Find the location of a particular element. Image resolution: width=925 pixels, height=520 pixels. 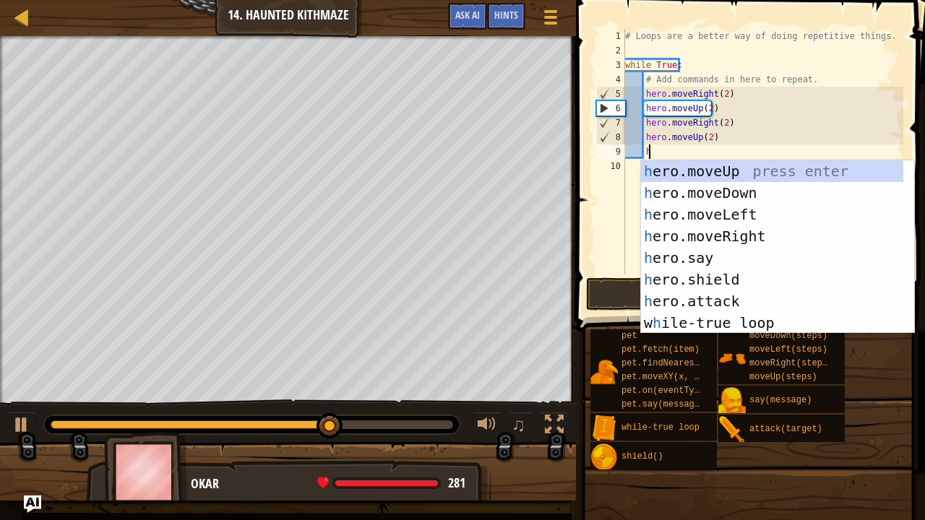

button: Run is located at coordinates (746, 294).